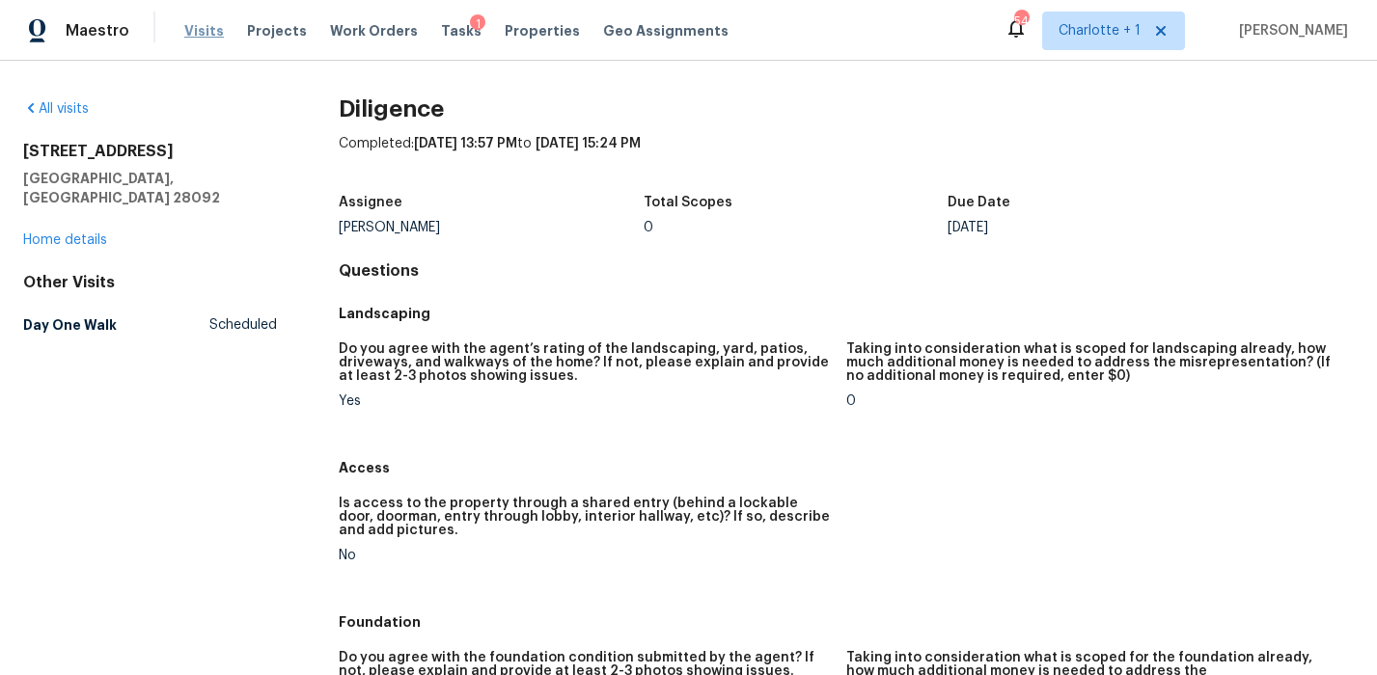  What do you see at coordinates (542, 31) in the screenshot?
I see `span: Properties` at bounding box center [542, 31].